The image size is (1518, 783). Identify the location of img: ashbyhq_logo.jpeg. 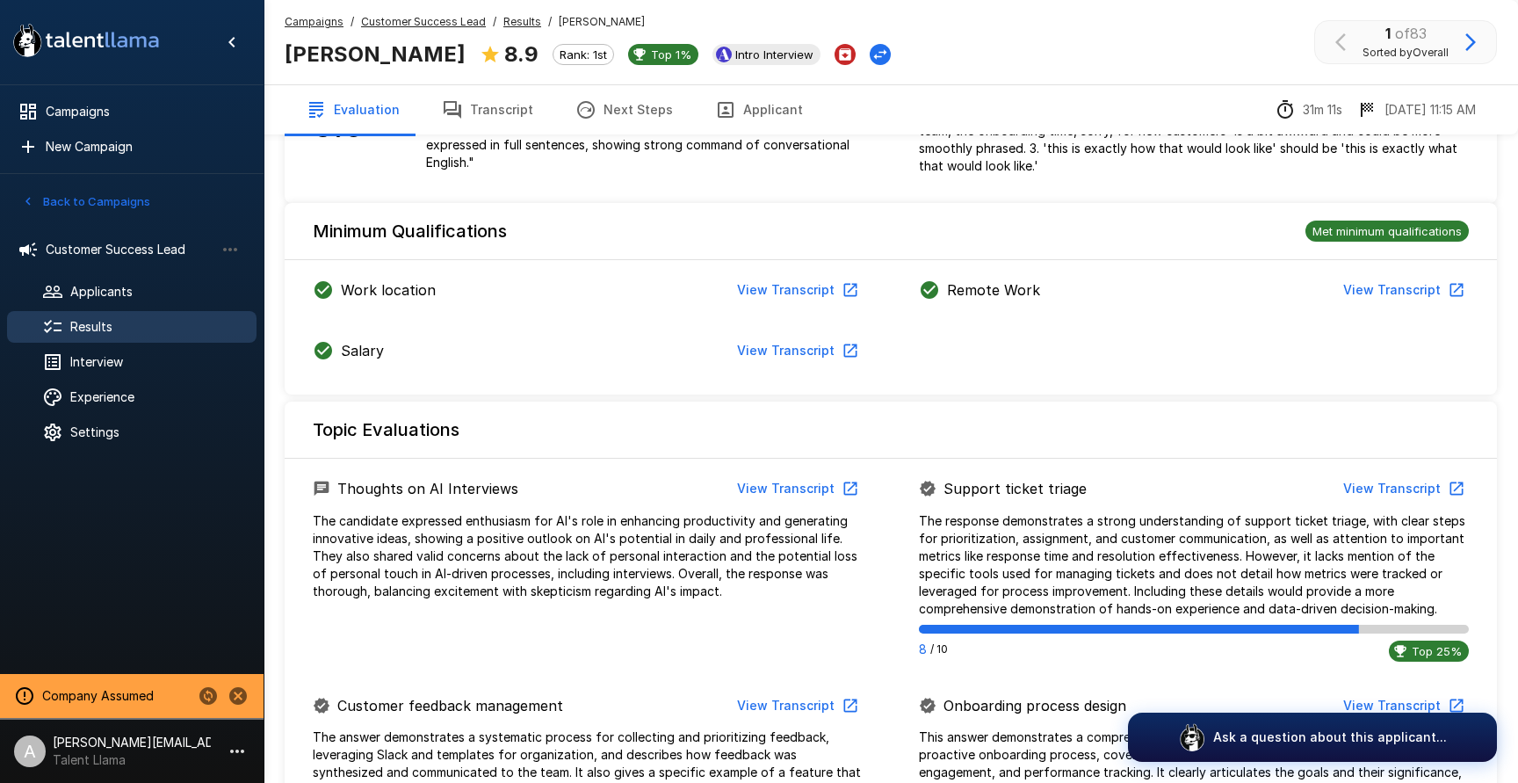
(724, 54).